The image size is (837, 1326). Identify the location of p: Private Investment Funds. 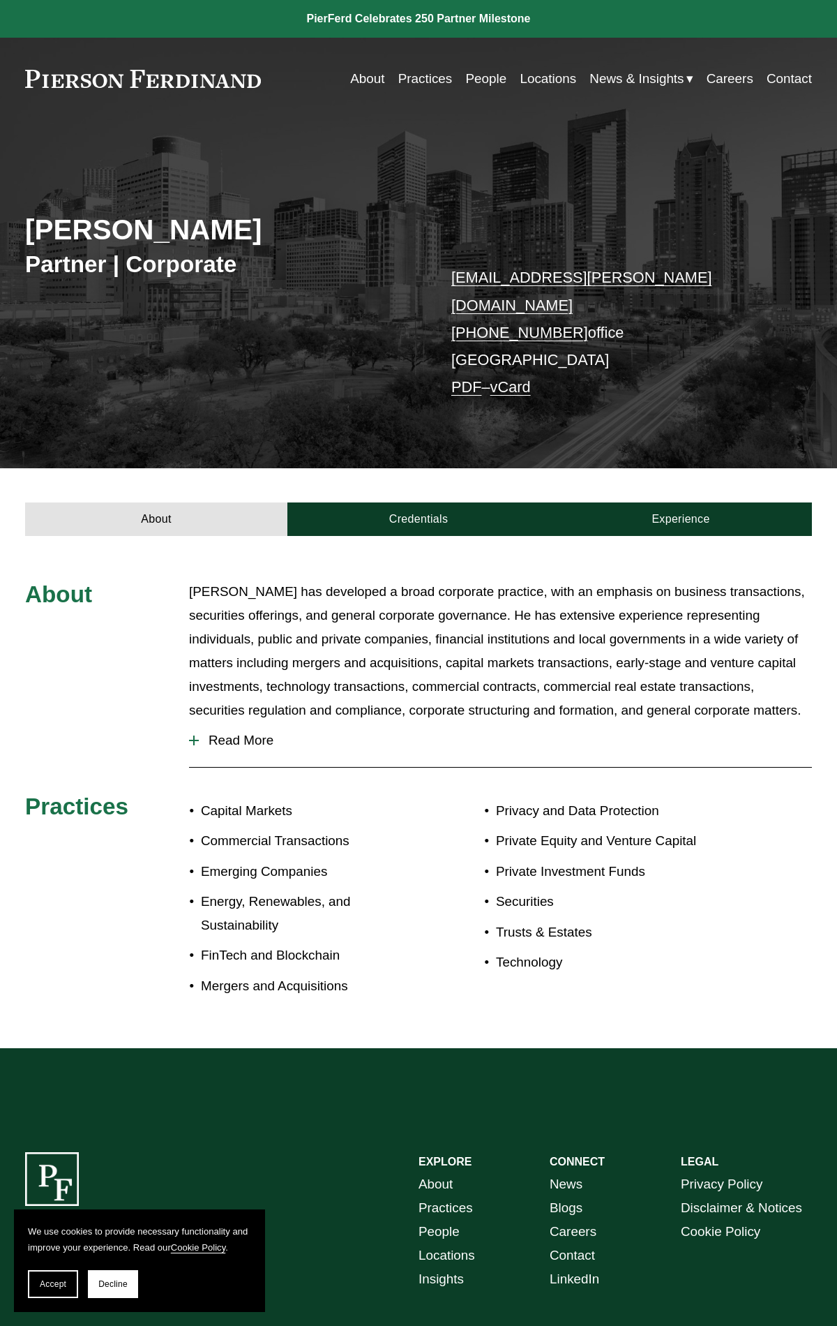
(621, 872).